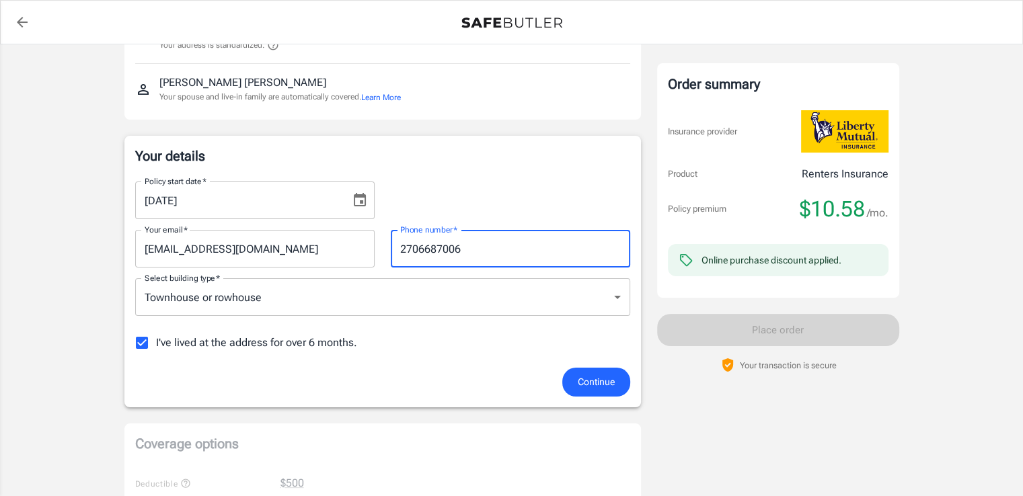 The width and height of the screenshot is (1023, 496). I want to click on p: Your spouse and live-in family are automatically covered., so click(280, 97).